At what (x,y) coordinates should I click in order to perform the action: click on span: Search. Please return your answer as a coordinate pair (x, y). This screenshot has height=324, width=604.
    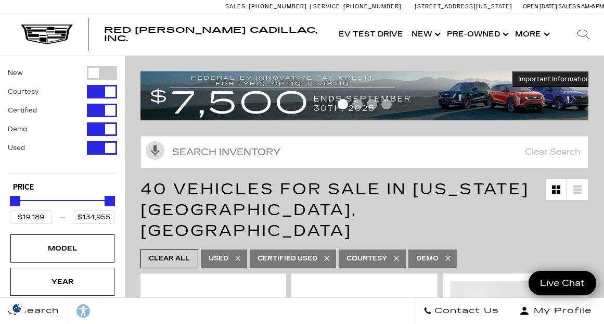
    Looking at the image, I should click on (37, 311).